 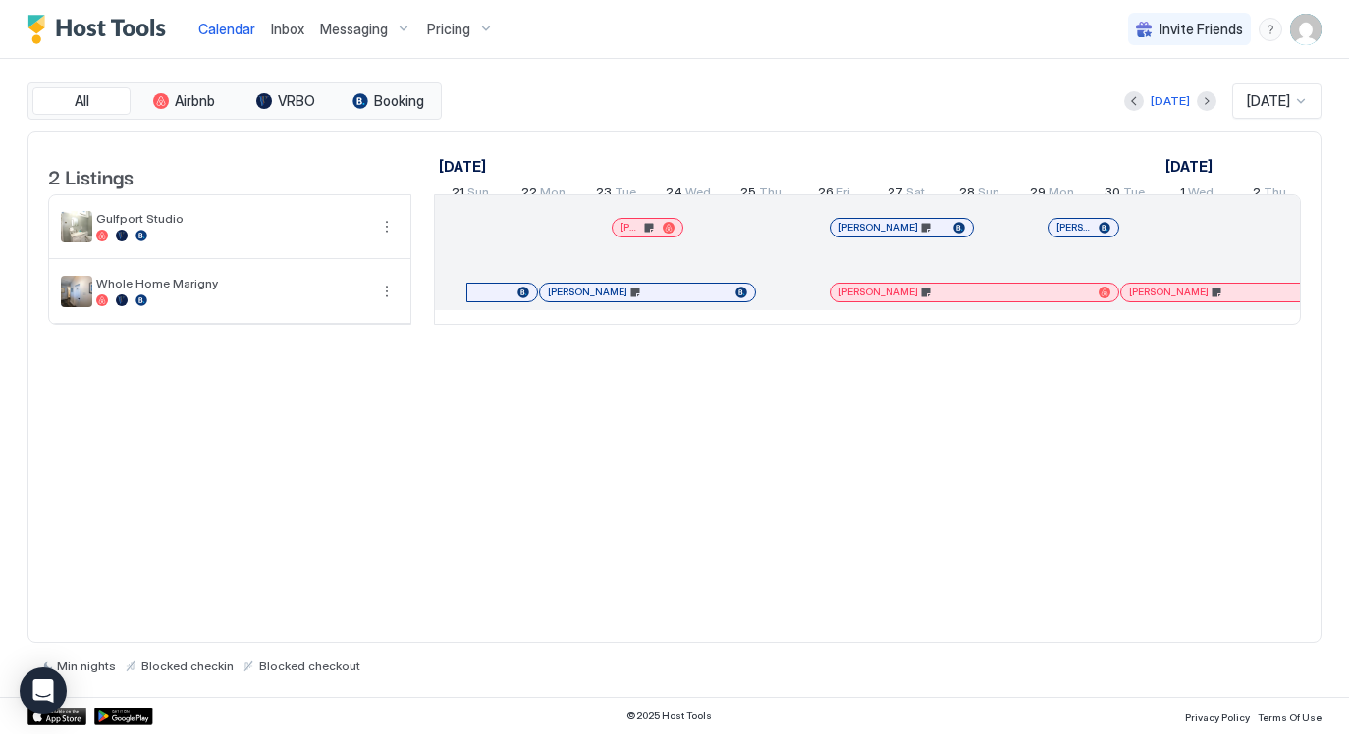 I want to click on a: Calendar, so click(x=227, y=28).